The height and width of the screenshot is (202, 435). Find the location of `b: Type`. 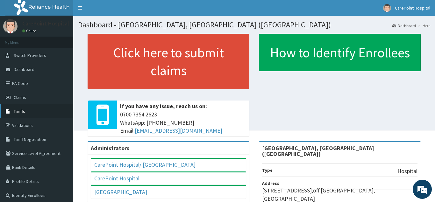

b: Type is located at coordinates (267, 170).